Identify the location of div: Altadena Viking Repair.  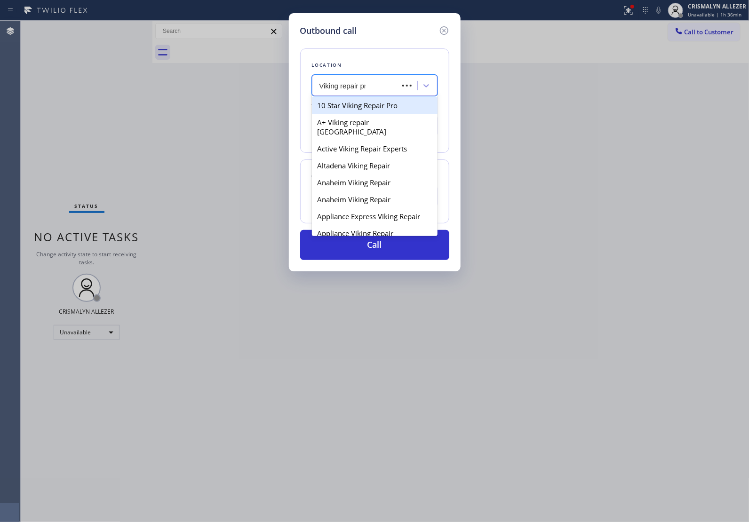
(375, 166).